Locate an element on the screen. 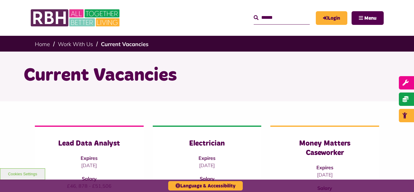 Image resolution: width=414 pixels, height=192 pixels. a: MyRBH is located at coordinates (332, 18).